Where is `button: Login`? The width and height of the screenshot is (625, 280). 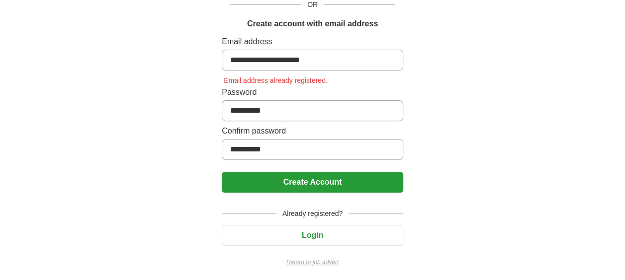
button: Login is located at coordinates (312, 236).